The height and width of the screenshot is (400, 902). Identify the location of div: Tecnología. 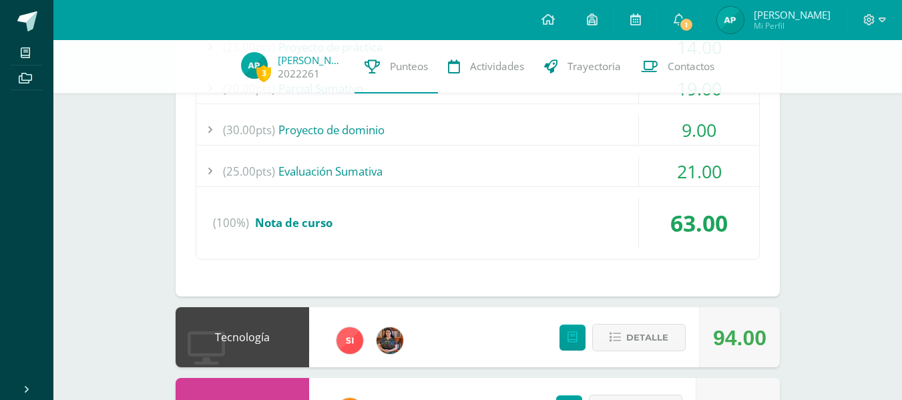
(242, 337).